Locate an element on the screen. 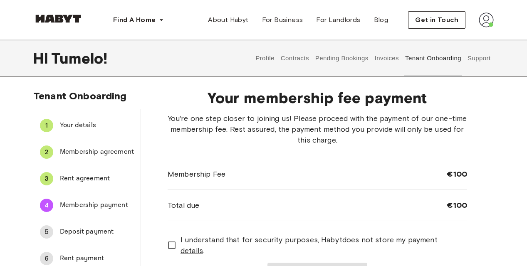  span: Hi is located at coordinates (42, 58).